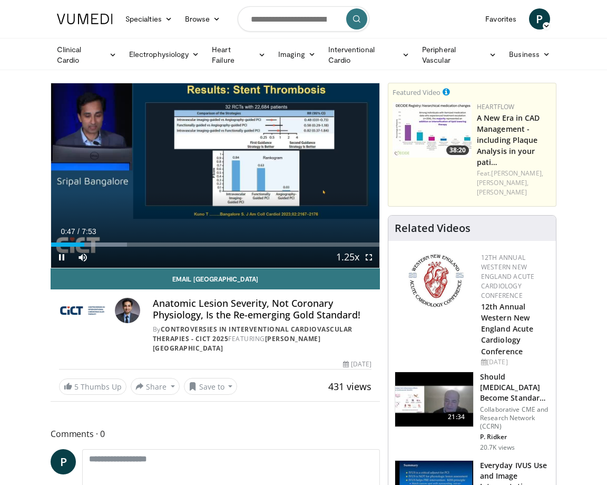  Describe the element at coordinates (203, 19) in the screenshot. I see `a: Browse` at that location.